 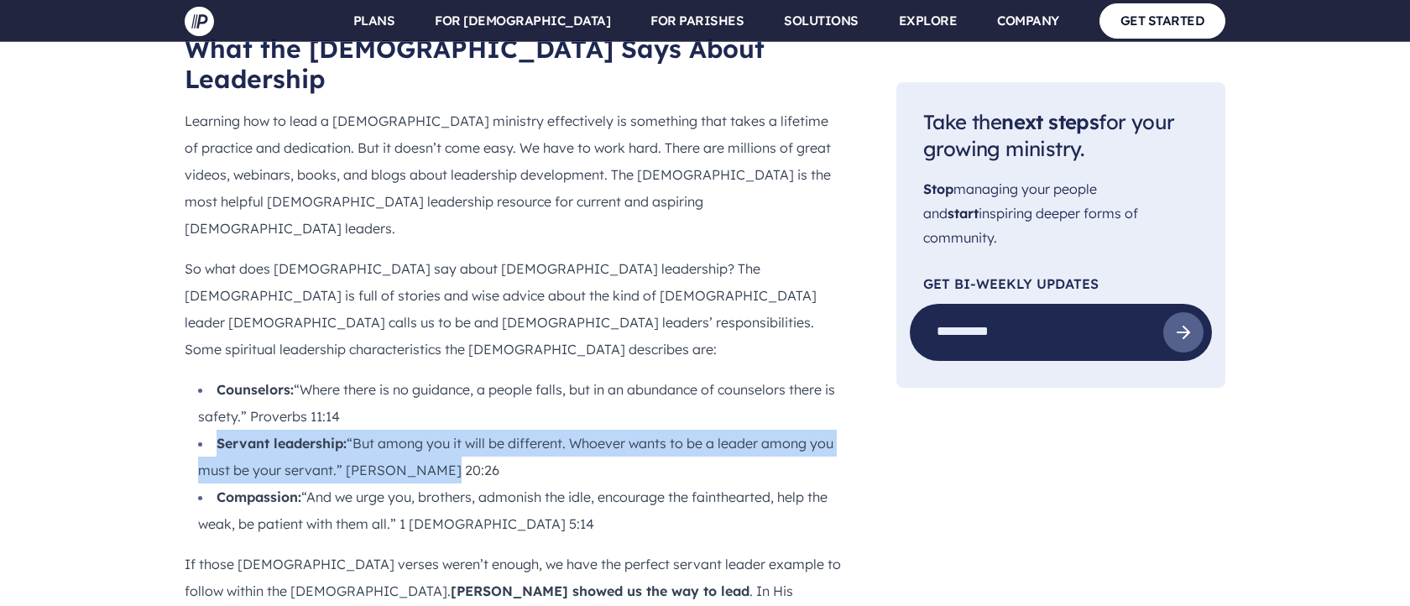 What do you see at coordinates (938, 190) in the screenshot?
I see `span: Stop` at bounding box center [938, 190].